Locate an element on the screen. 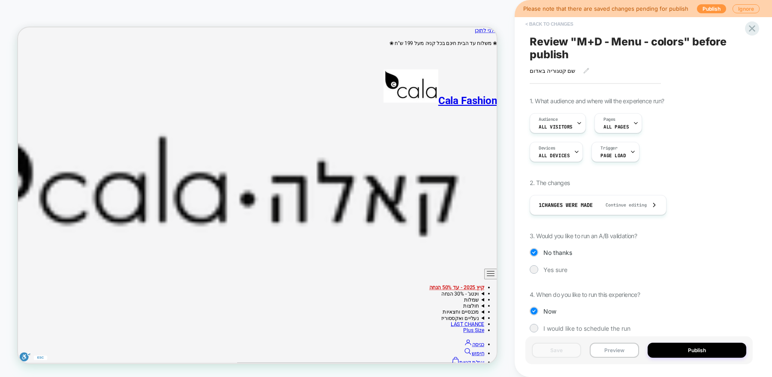 The image size is (772, 377). span: Review " M+D - Menu - colors " before publish is located at coordinates (639, 48).